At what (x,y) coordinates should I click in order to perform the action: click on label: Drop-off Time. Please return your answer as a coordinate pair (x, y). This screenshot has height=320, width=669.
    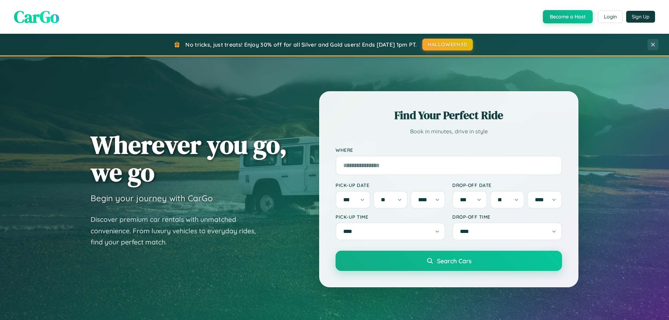
    Looking at the image, I should click on (507, 217).